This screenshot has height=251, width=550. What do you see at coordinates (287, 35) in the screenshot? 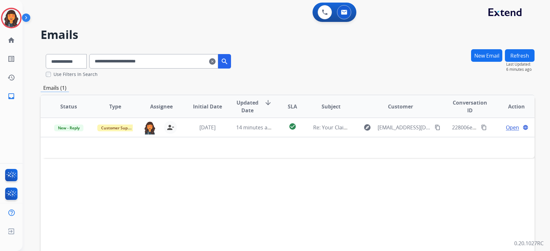
I see `h2: Emails` at bounding box center [287, 35].